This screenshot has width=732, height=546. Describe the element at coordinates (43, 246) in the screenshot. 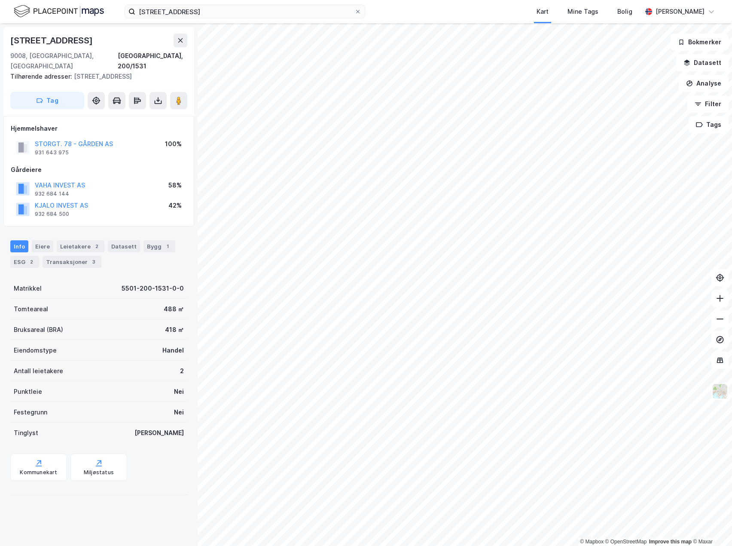

I see `div: Eiere` at that location.